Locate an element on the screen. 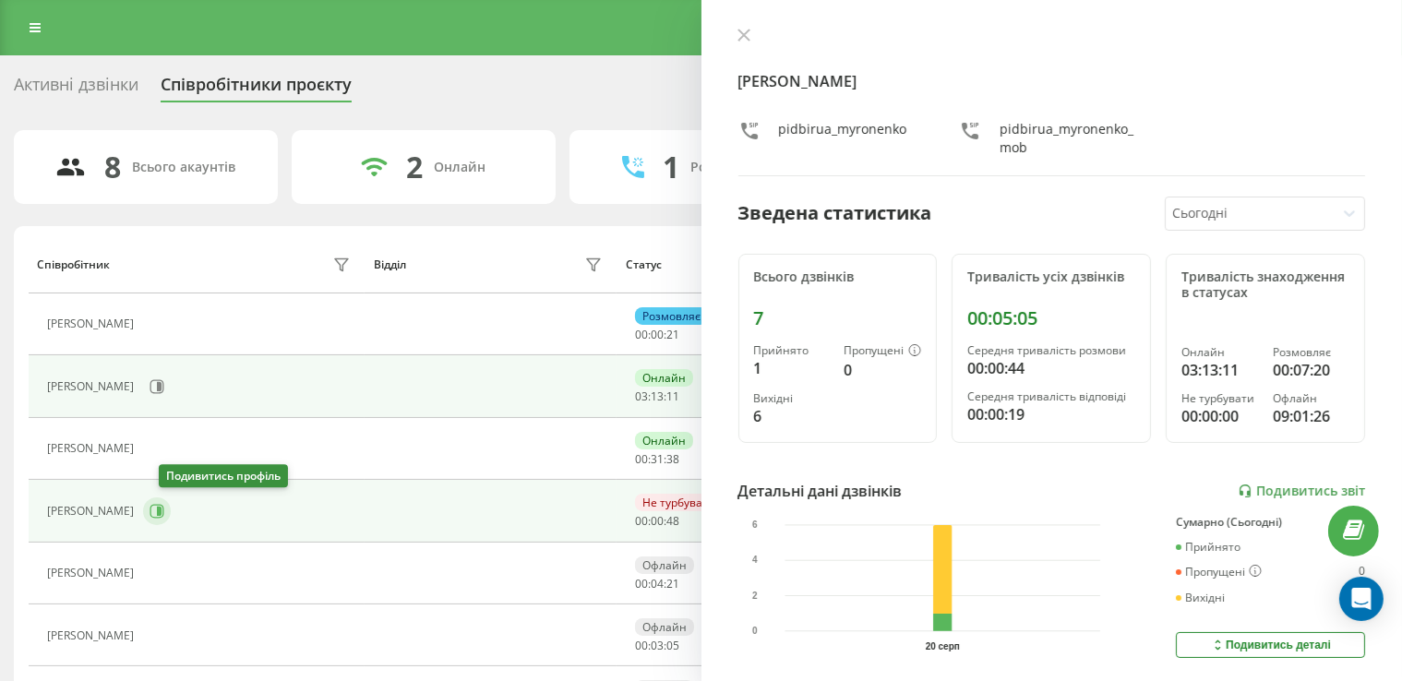 The image size is (1402, 681). div: pidbirua_myronenko is located at coordinates (843, 138).